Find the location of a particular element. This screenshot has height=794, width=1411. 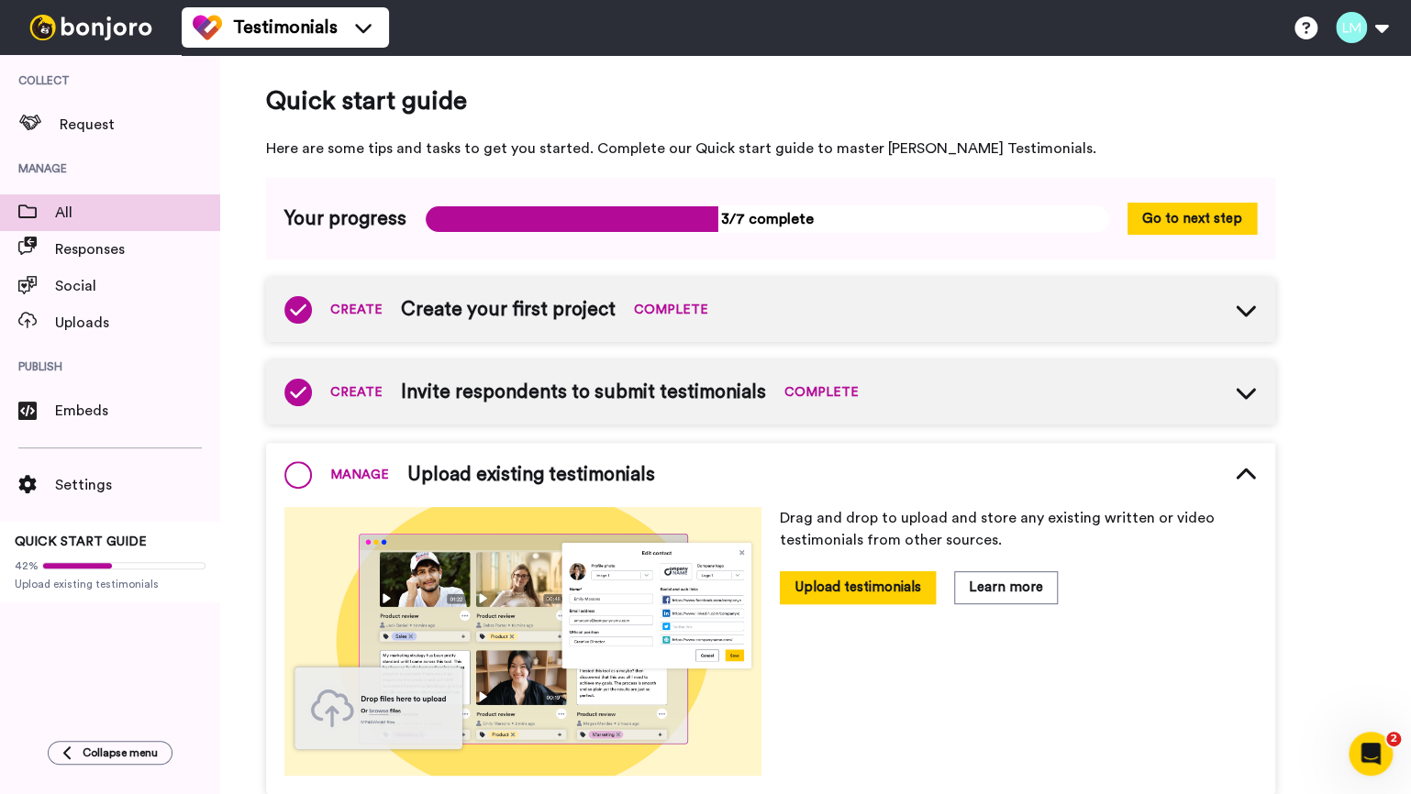

span: Request is located at coordinates (139, 125).